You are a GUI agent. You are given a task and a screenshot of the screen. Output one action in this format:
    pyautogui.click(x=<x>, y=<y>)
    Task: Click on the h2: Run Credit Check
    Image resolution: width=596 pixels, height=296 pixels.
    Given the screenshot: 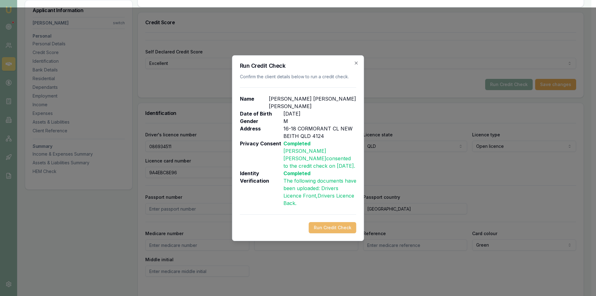 What is the action you would take?
    pyautogui.click(x=298, y=66)
    